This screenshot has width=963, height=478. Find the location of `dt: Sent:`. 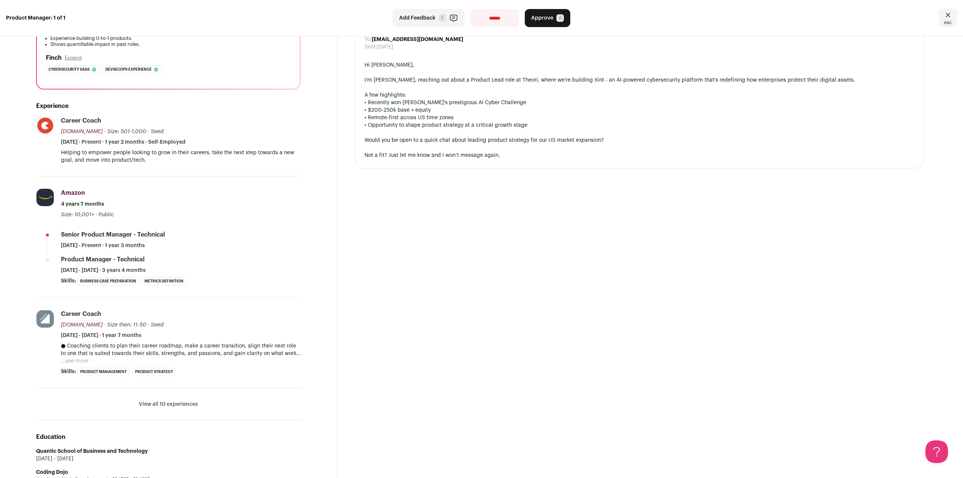

dt: Sent: is located at coordinates (371, 47).